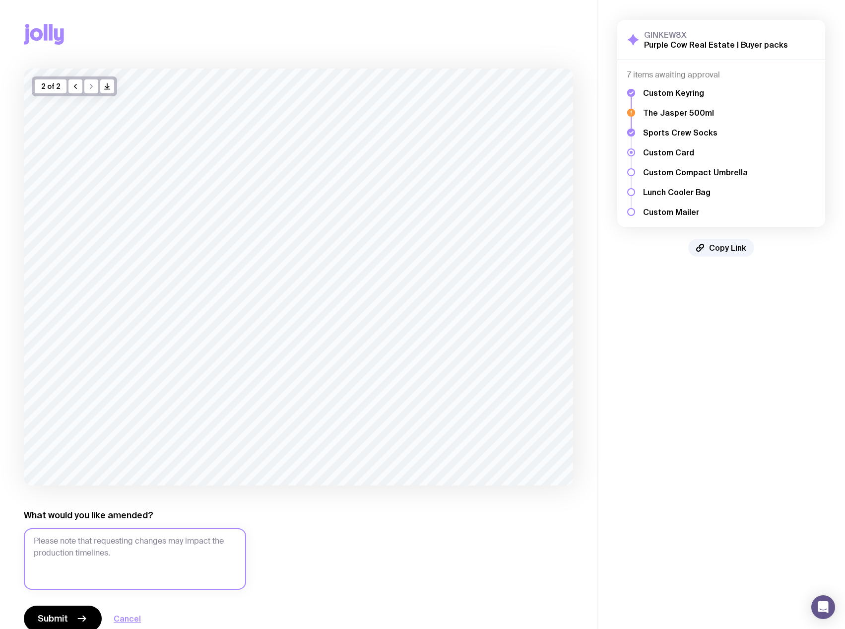 The width and height of the screenshot is (845, 629). What do you see at coordinates (53, 618) in the screenshot?
I see `span: Submit` at bounding box center [53, 618].